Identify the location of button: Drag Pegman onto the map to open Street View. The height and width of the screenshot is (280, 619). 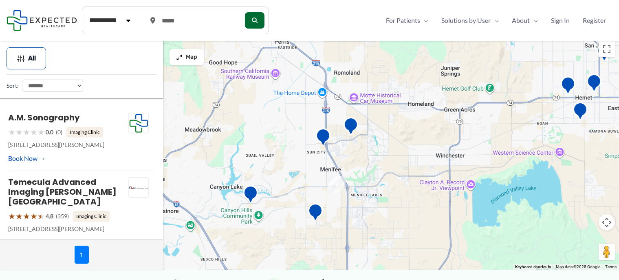
(607, 251).